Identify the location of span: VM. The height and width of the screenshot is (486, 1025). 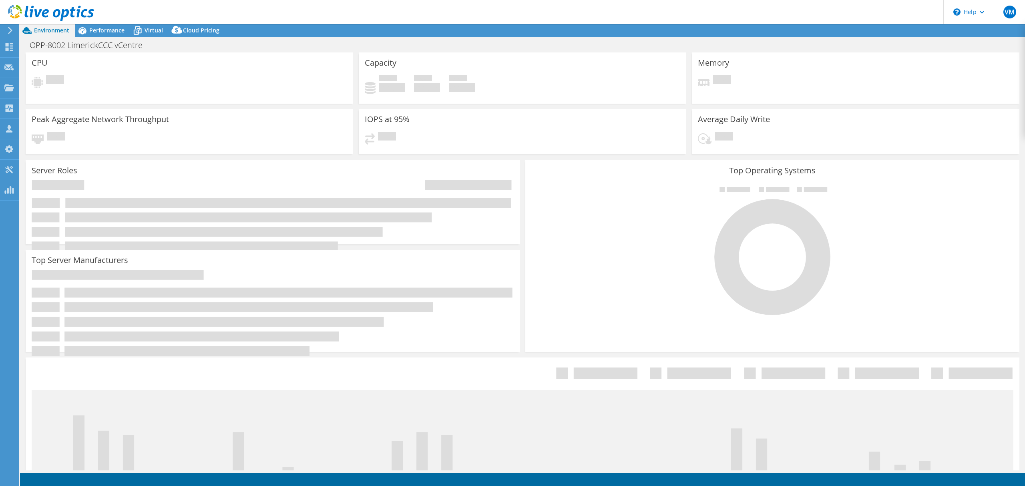
(1010, 12).